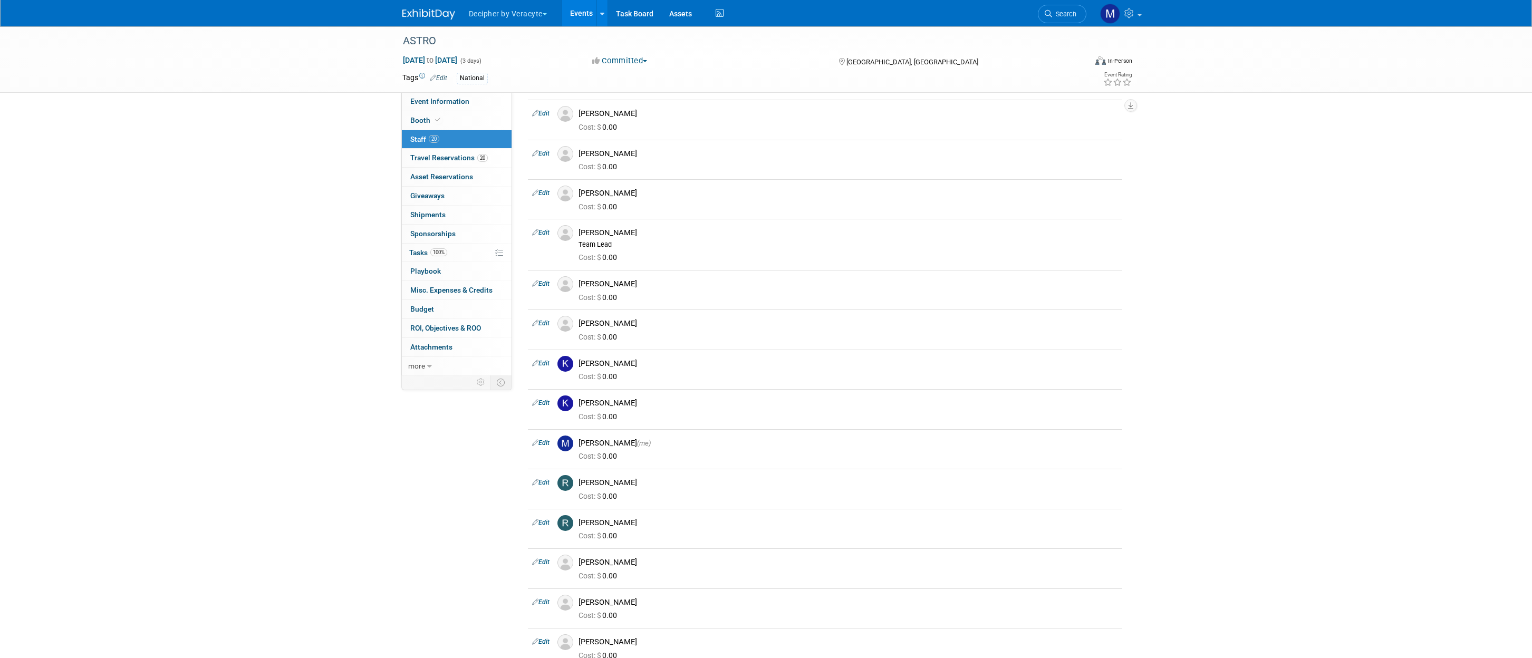 This screenshot has width=1532, height=658. I want to click on button: Committed, so click(620, 61).